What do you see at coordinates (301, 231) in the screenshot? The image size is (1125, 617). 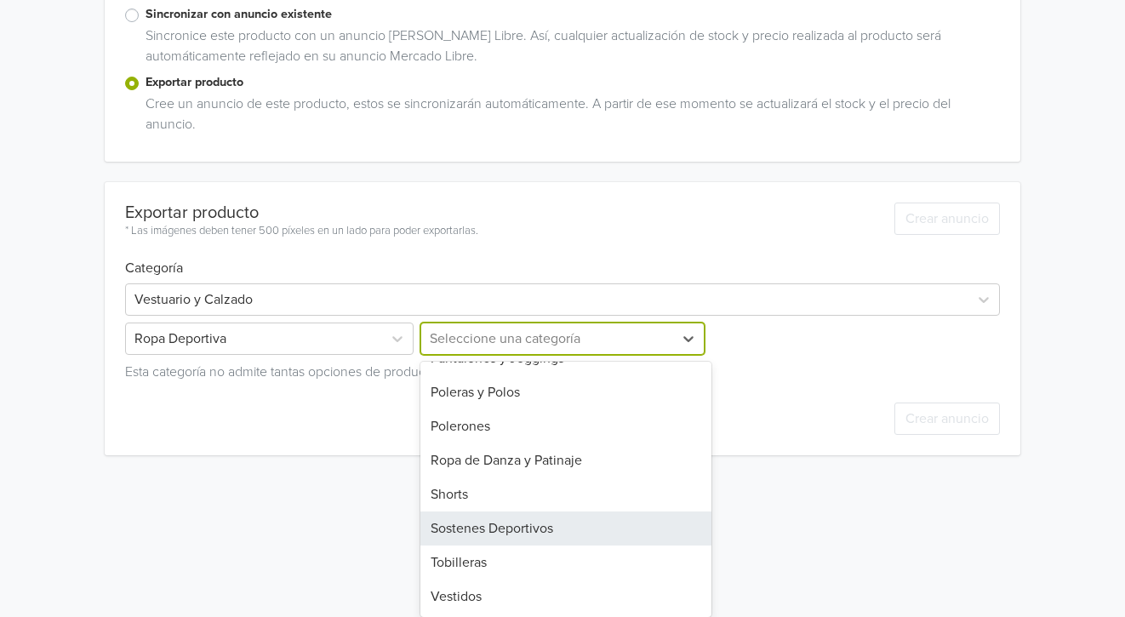 I see `div: * Las imágenes deben tener 500 píxeles en un lado para poder exportarlas.` at bounding box center [301, 231].